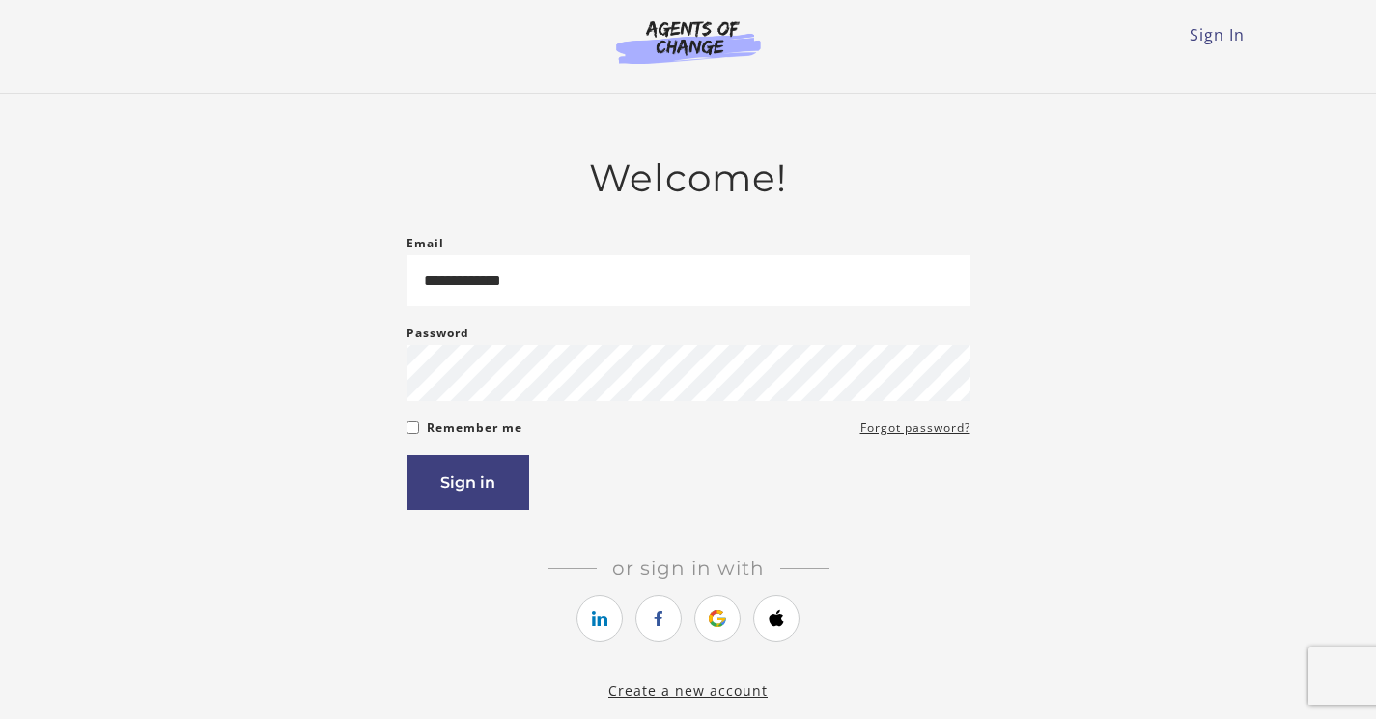  I want to click on a: Sign In, so click(1217, 35).